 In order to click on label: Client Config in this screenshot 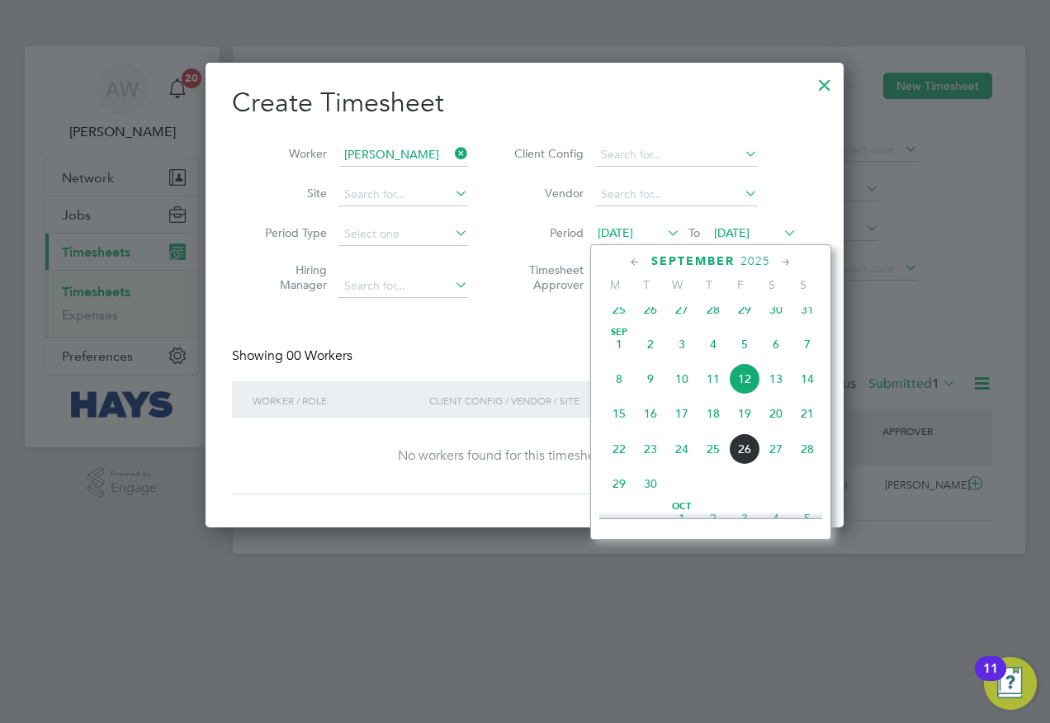, I will do `click(546, 154)`.